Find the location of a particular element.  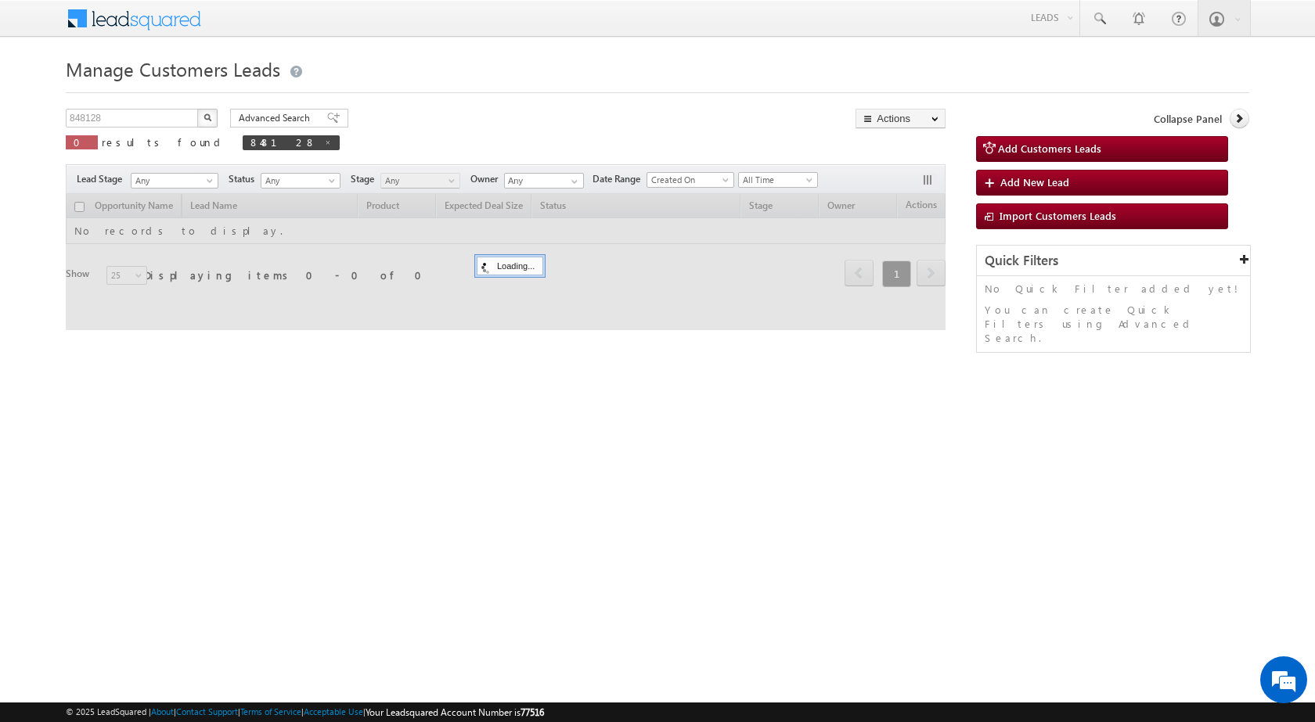

span: Stage is located at coordinates (365, 179).